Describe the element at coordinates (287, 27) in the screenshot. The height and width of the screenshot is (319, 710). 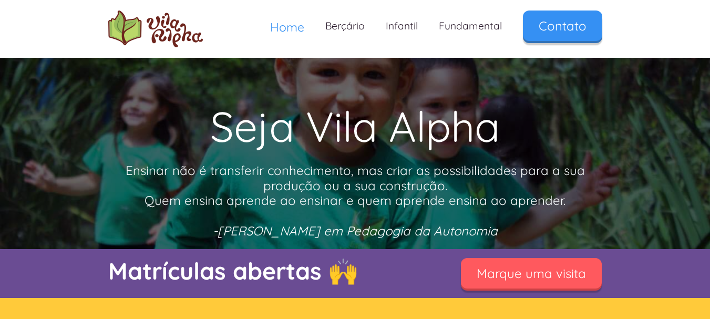
I see `span: Home` at that location.